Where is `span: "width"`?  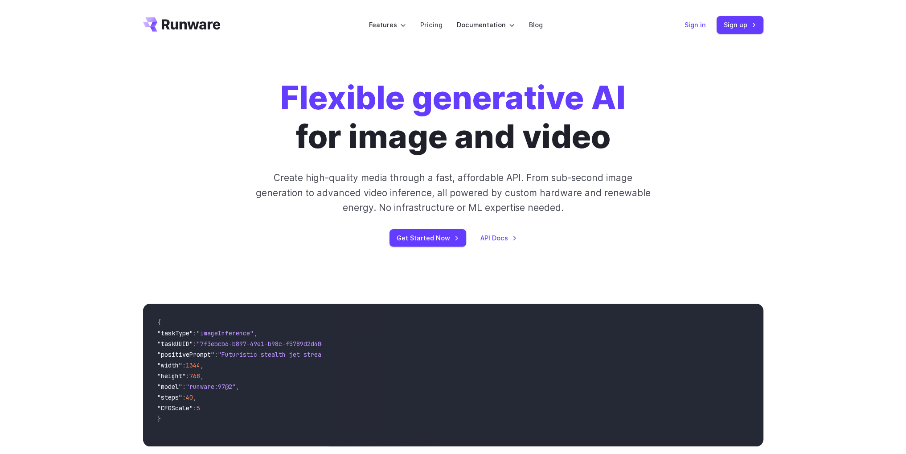
span: "width" is located at coordinates (170, 365).